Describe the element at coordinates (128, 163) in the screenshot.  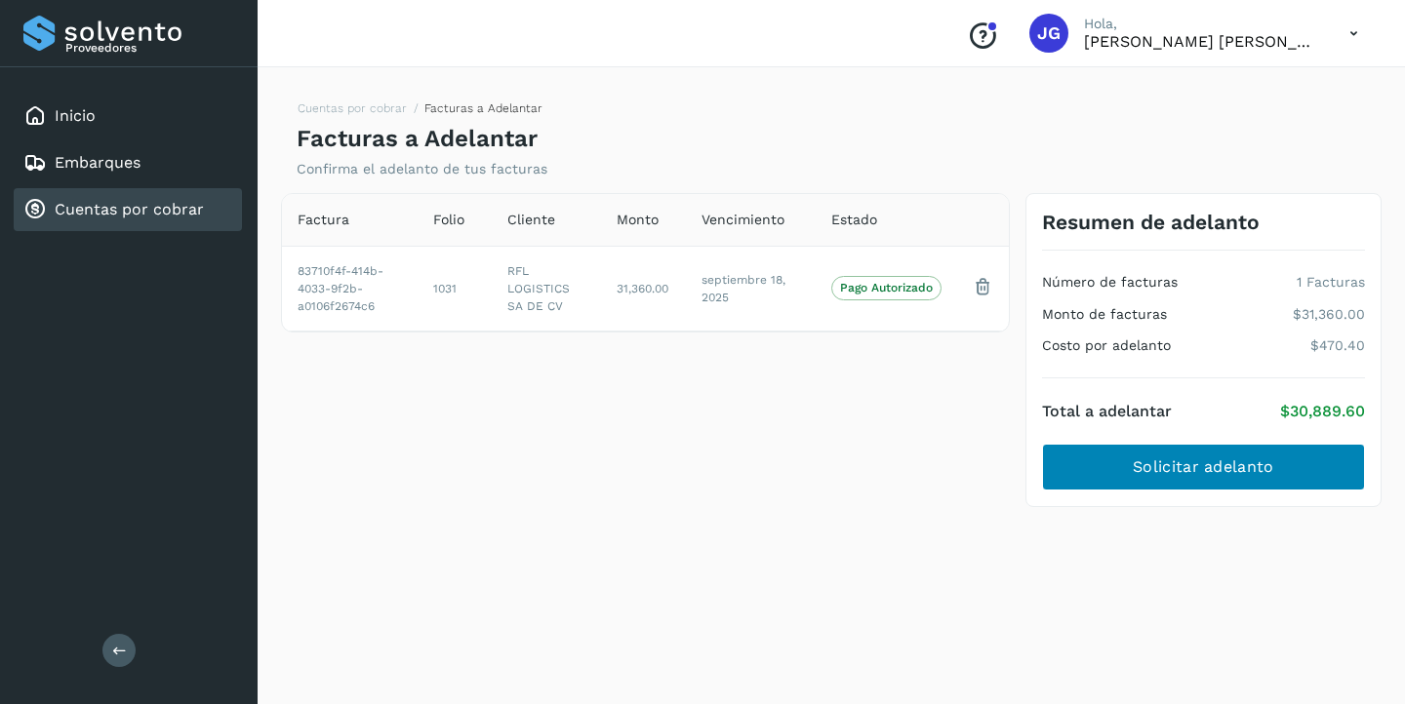
I see `div: Embarques` at that location.